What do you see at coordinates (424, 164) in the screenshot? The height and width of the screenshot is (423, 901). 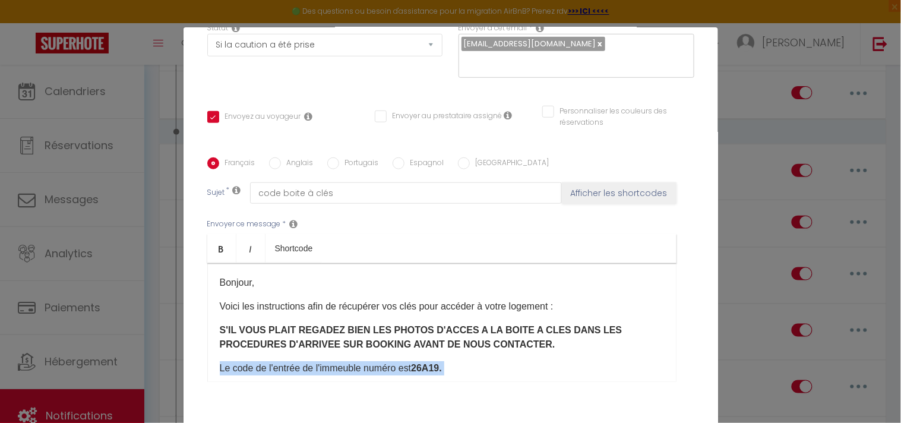 I see `label: Espagnol` at bounding box center [424, 164].